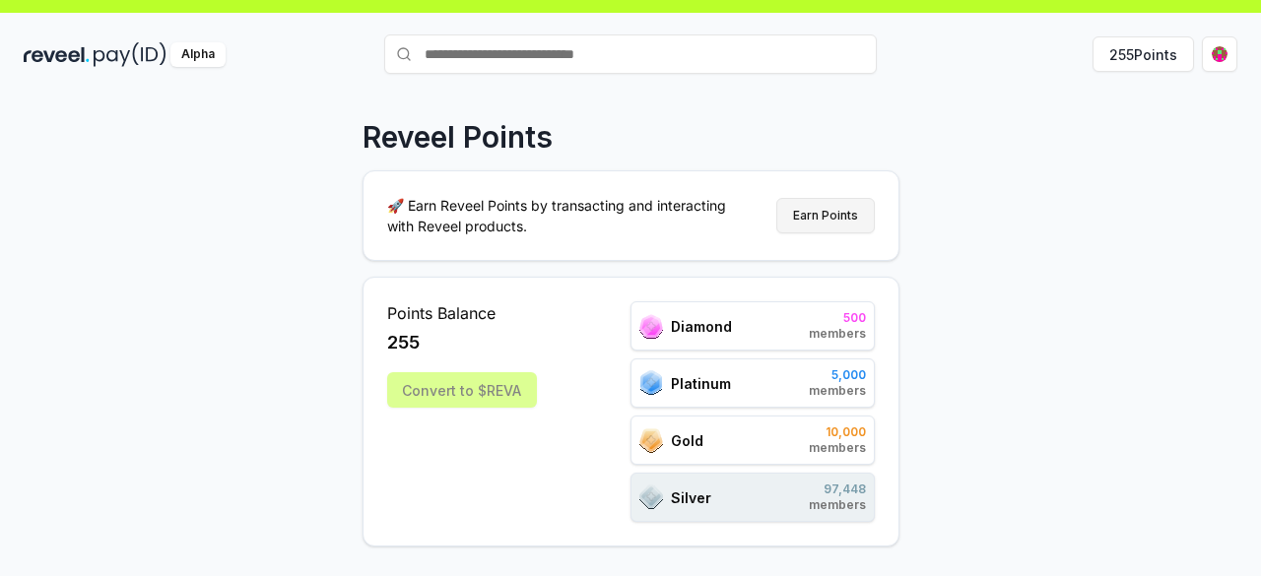 The width and height of the screenshot is (1261, 576). Describe the element at coordinates (686, 440) in the screenshot. I see `span: Gold` at that location.